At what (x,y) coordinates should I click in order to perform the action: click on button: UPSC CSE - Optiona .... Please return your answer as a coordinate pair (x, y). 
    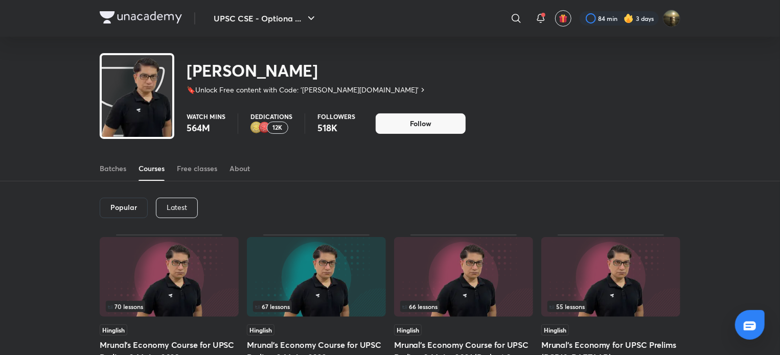
    Looking at the image, I should click on (265, 18).